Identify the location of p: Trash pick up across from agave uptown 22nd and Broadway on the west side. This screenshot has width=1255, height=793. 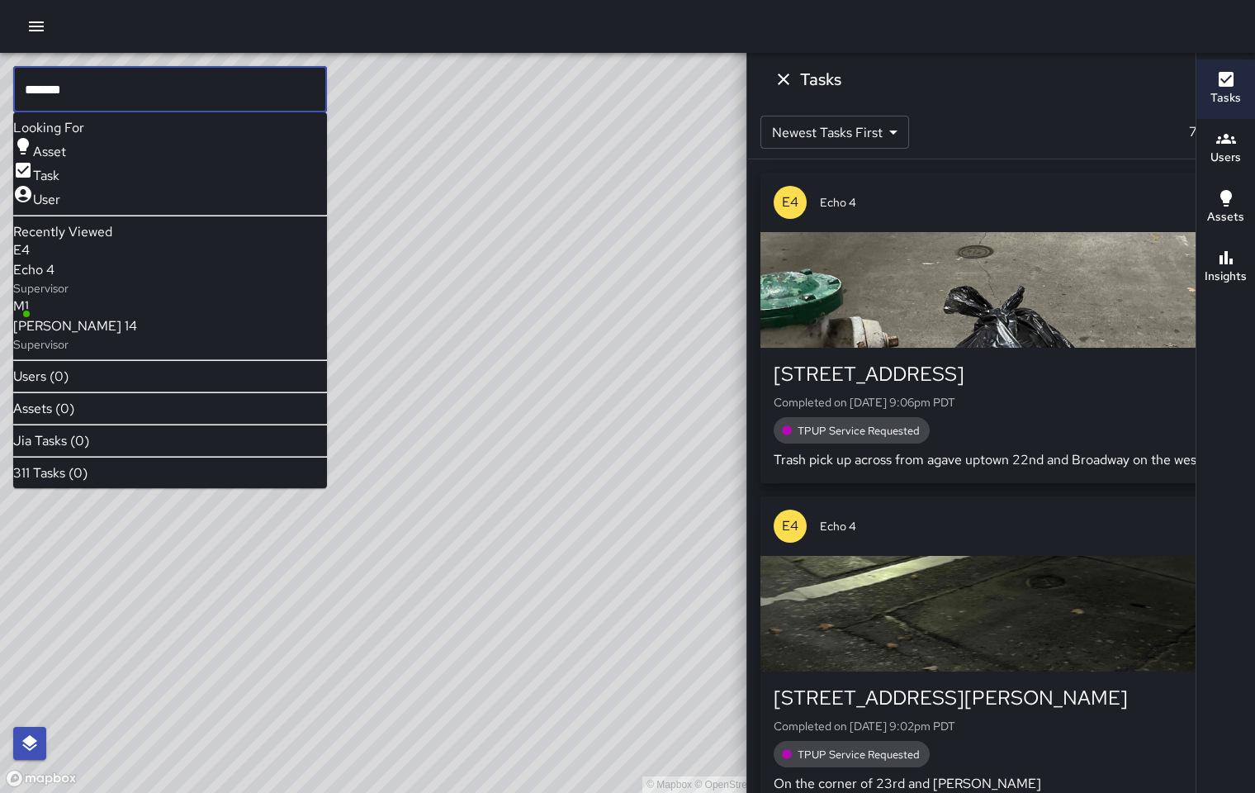
(1001, 460).